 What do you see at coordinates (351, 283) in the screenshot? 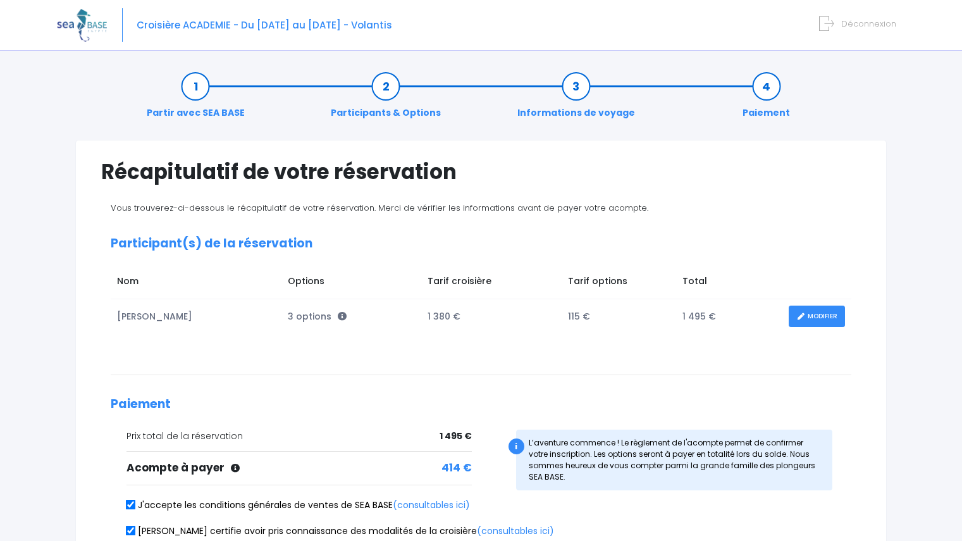
I see `td: Options` at bounding box center [351, 283].